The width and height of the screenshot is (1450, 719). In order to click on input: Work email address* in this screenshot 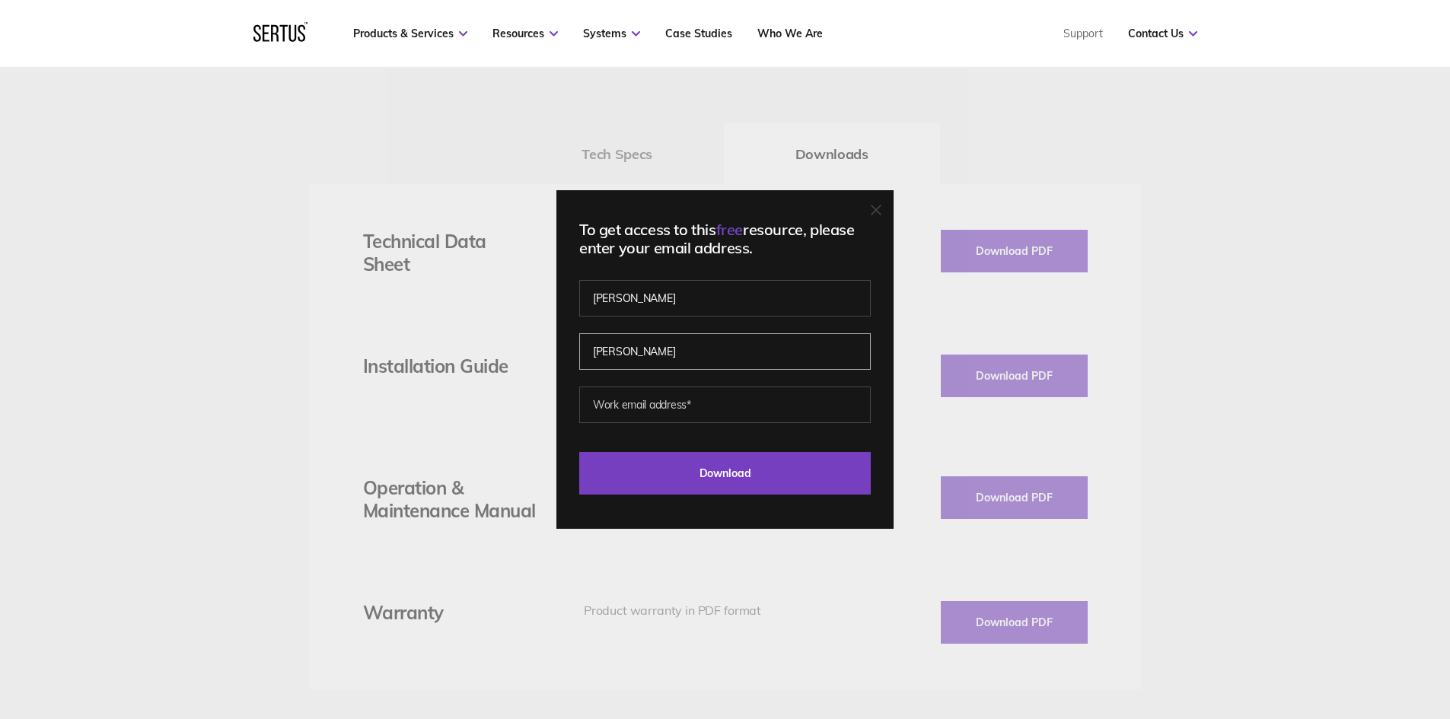, I will do `click(725, 405)`.